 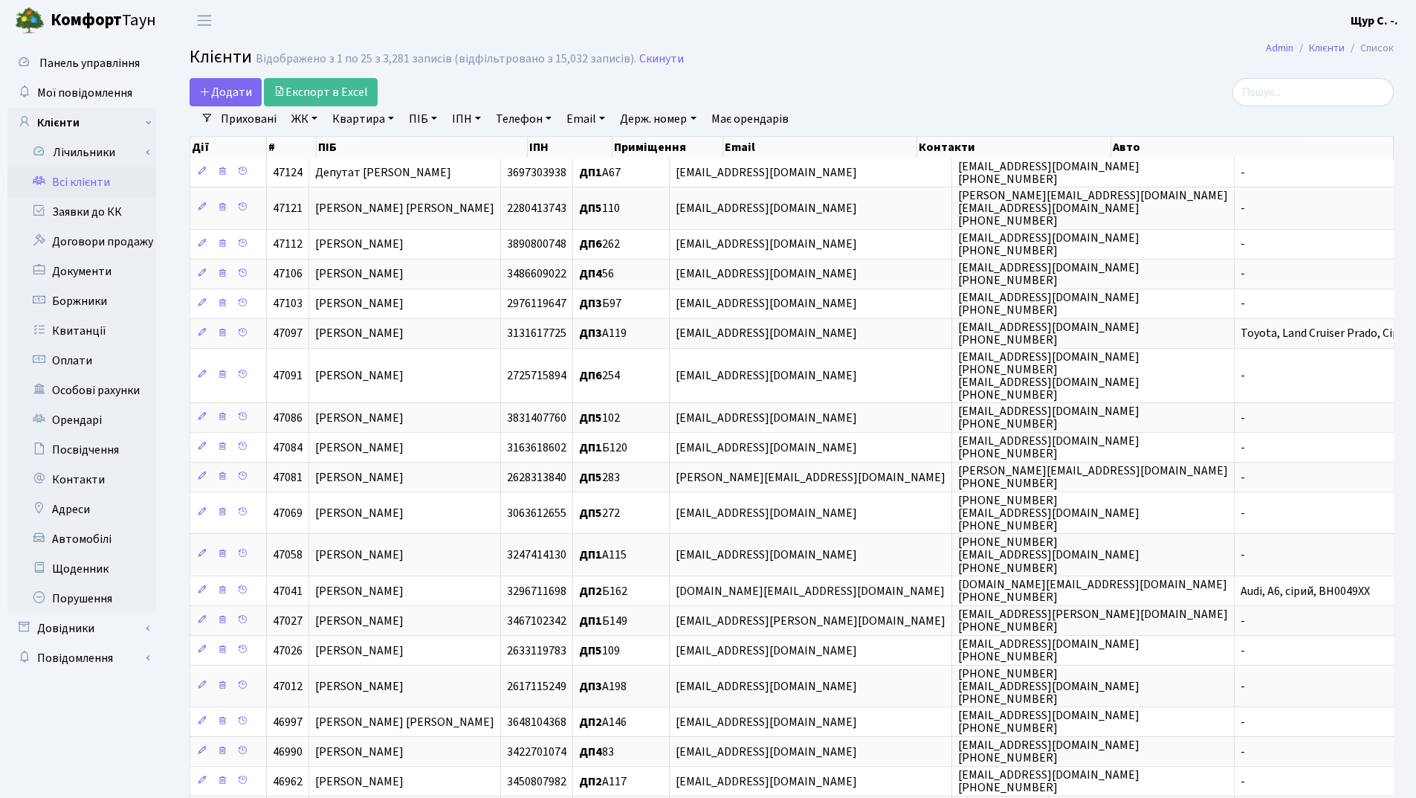 I want to click on span: 56, so click(x=596, y=274).